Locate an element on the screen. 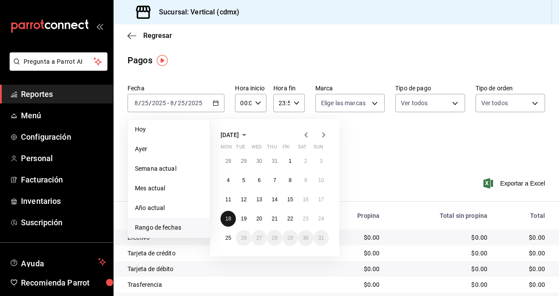 Image resolution: width=559 pixels, height=296 pixels. button: August 14, 2025 is located at coordinates (274, 200).